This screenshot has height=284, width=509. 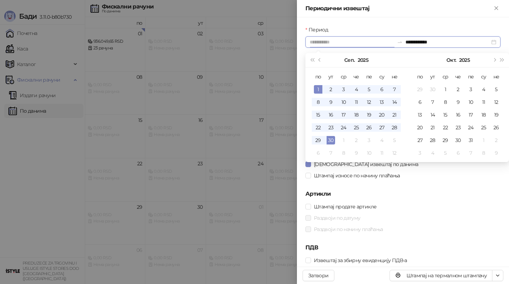 I want to click on td: 2025-09-19, so click(x=369, y=115).